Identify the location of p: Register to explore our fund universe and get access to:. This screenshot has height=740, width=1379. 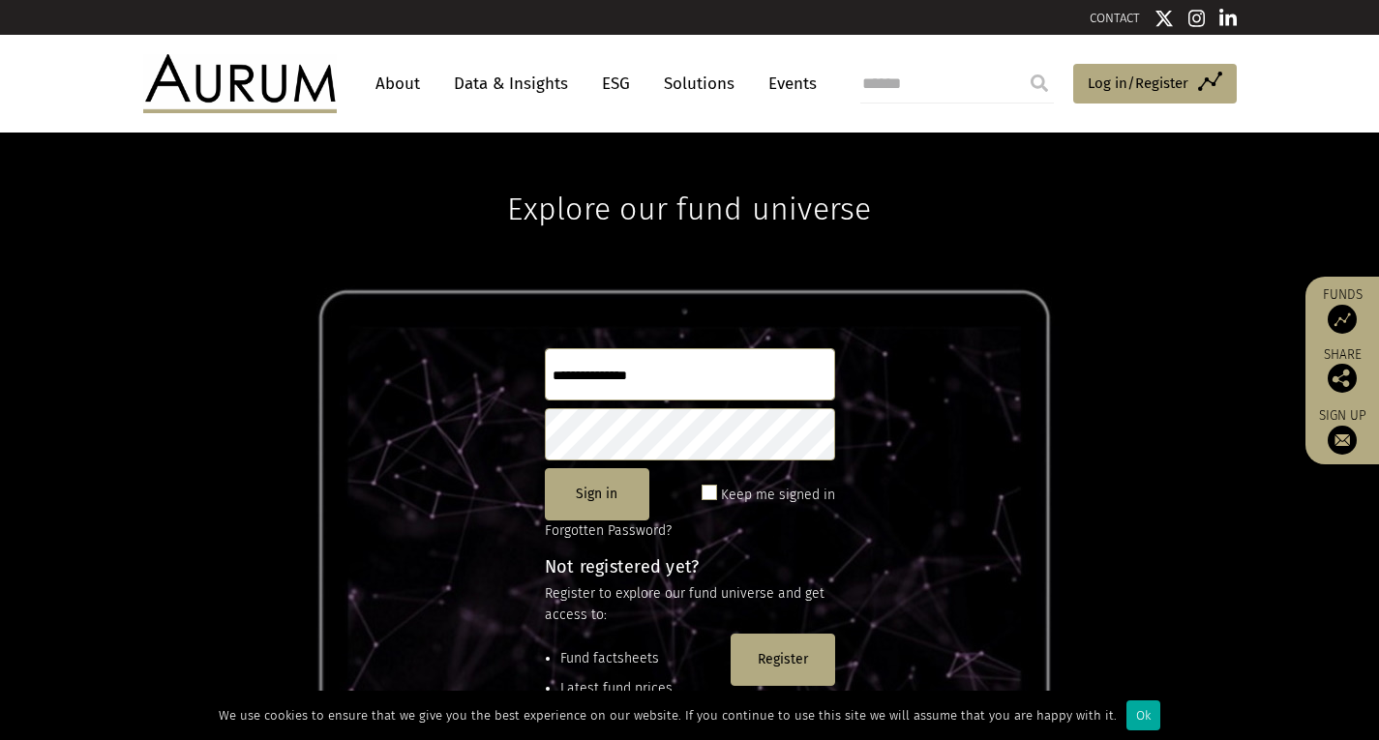
(690, 605).